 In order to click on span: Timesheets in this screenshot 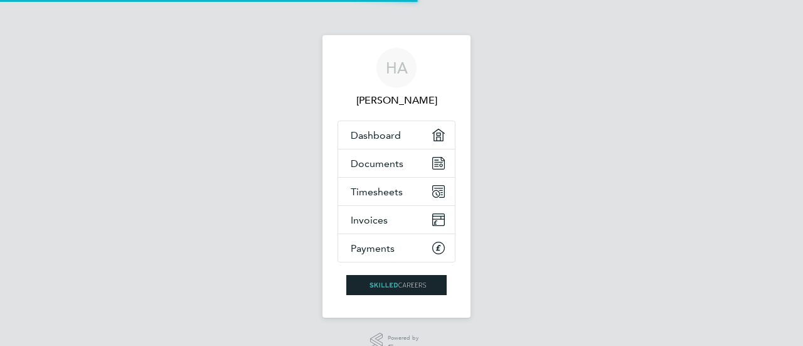, I will do `click(376, 191)`.